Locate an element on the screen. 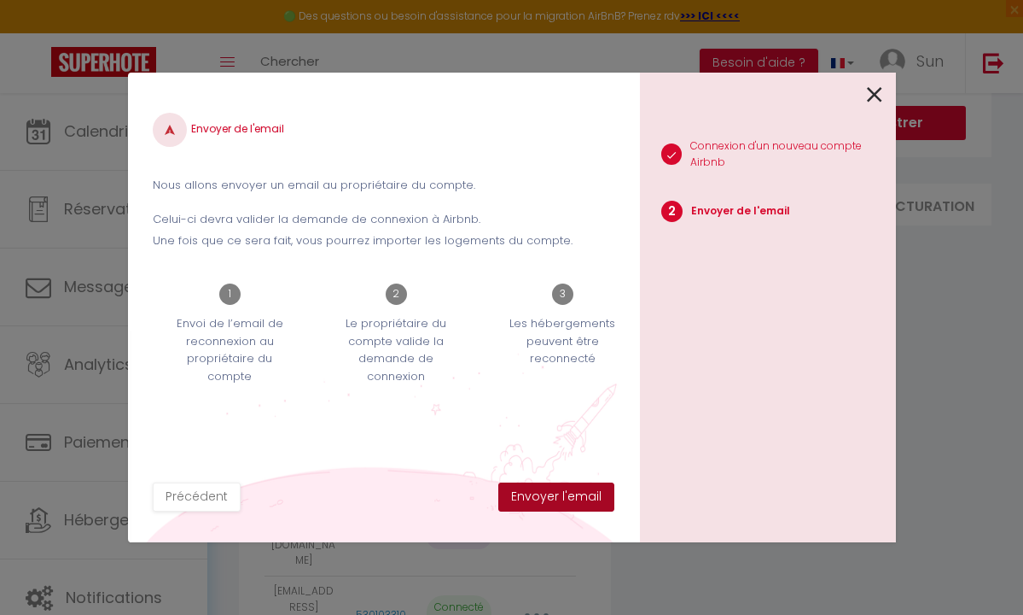  p: Le propriétaire du compte valide la demande de connexion is located at coordinates (397, 350).